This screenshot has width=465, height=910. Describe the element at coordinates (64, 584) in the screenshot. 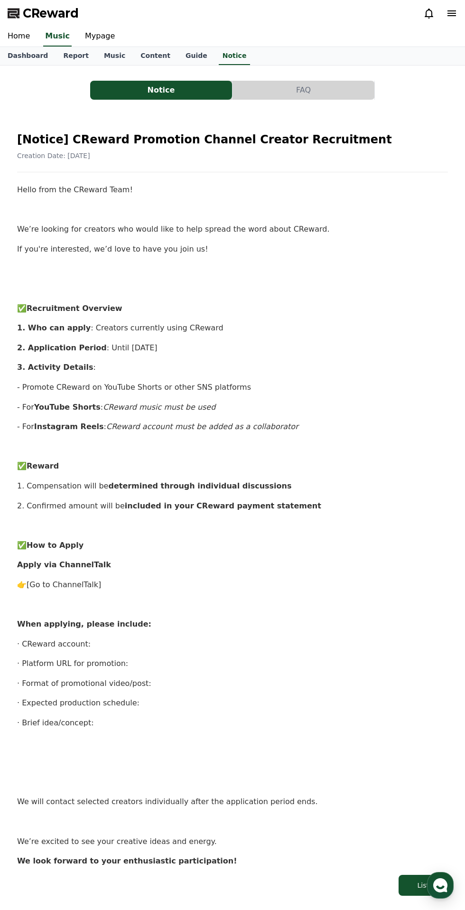

I see `a: [Go to ChannelTalk]` at that location.